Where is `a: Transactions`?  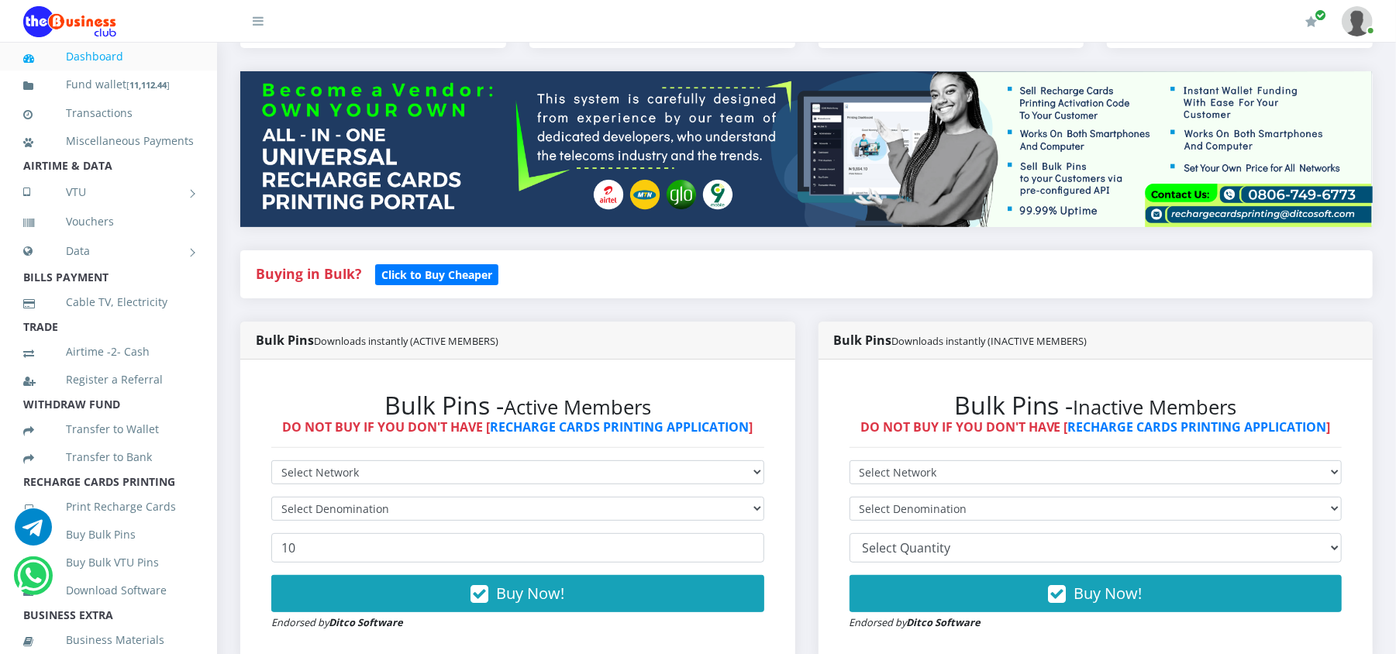 a: Transactions is located at coordinates (108, 113).